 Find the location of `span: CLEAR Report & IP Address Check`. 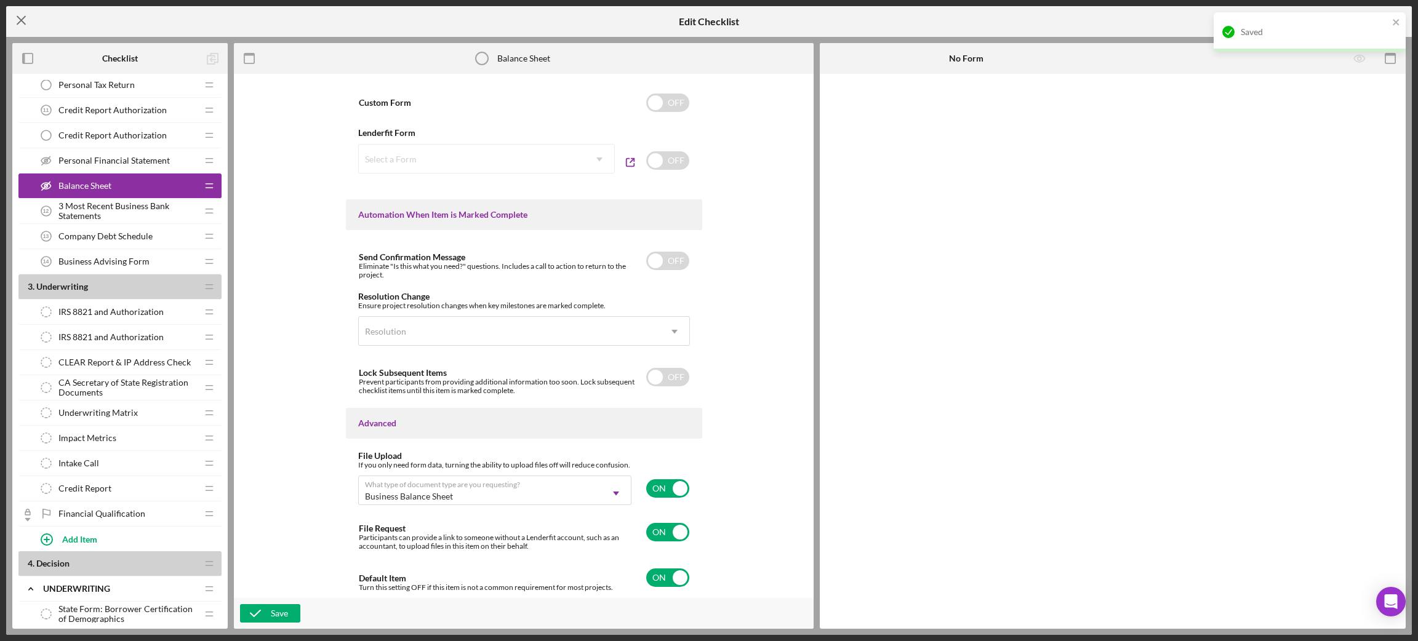

span: CLEAR Report & IP Address Check is located at coordinates (124, 363).